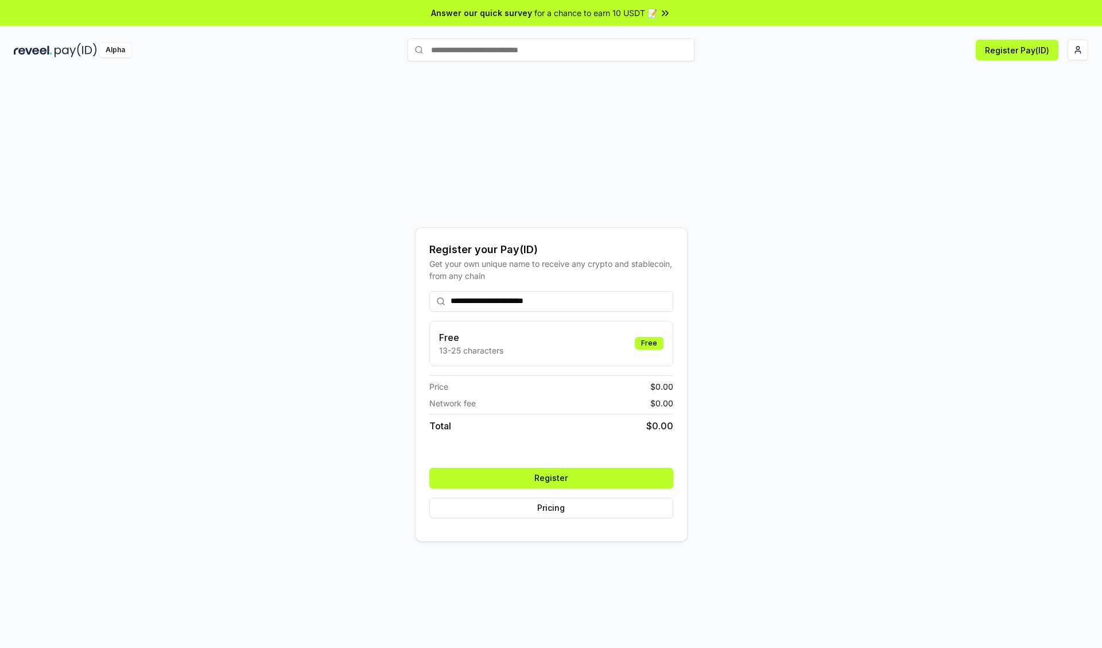 The image size is (1102, 648). Describe the element at coordinates (1017, 50) in the screenshot. I see `button: Register Pay(ID)` at that location.